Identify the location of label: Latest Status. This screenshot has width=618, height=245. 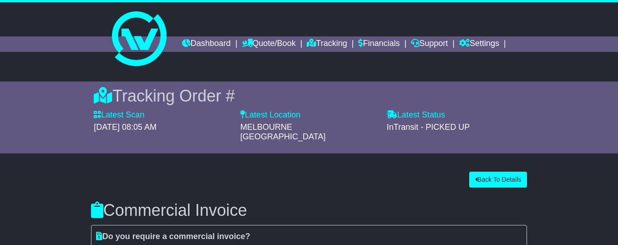
(416, 115).